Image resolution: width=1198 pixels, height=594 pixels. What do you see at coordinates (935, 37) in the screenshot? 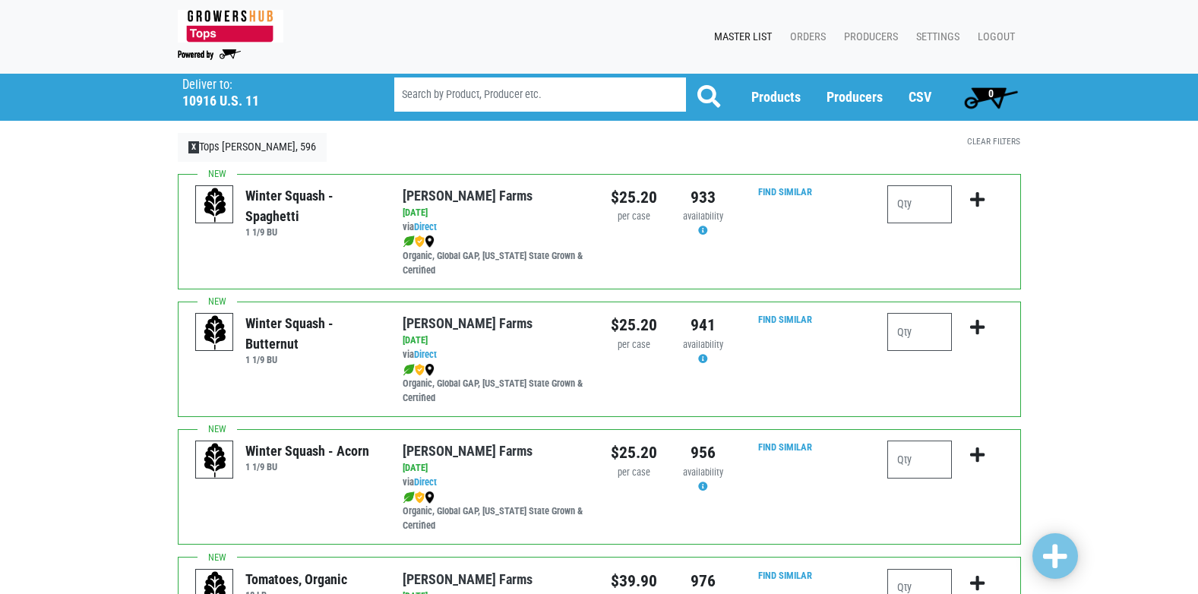
I see `a: Settings` at bounding box center [935, 37].